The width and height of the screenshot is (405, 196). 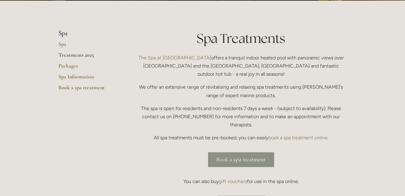 I want to click on p: The spa is open for residents and non-residents 7 days a week - (subject to availability). Please..., so click(x=241, y=117).